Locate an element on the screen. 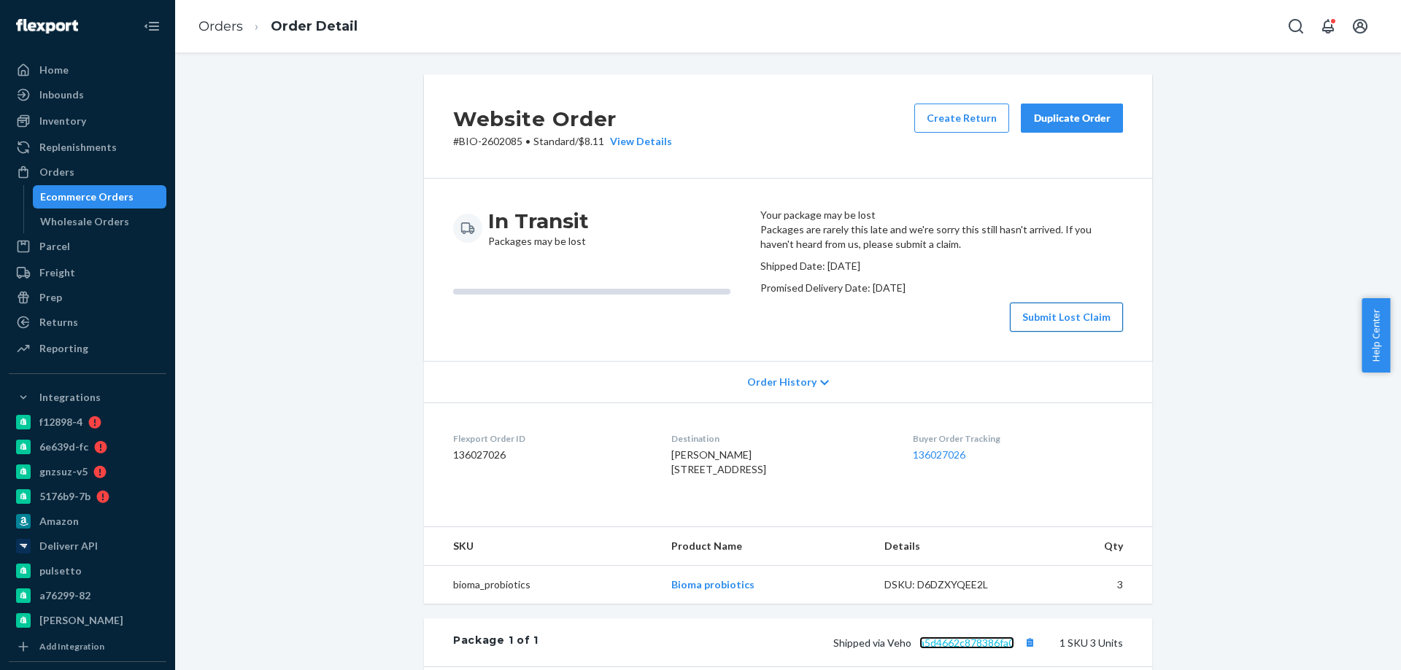 This screenshot has width=1401, height=670. div: Parcel is located at coordinates (55, 247).